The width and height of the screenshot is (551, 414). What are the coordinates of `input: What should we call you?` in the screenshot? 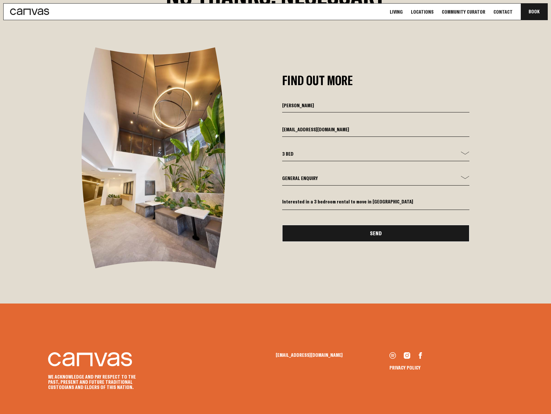 It's located at (376, 107).